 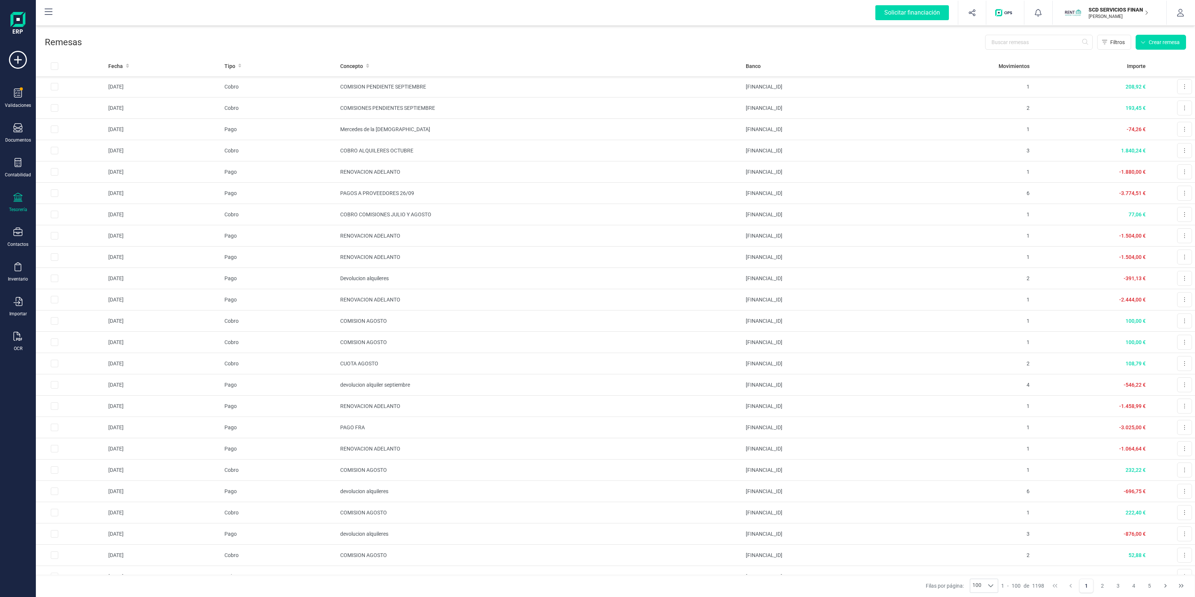 I want to click on div: Filas por página:, so click(x=962, y=585).